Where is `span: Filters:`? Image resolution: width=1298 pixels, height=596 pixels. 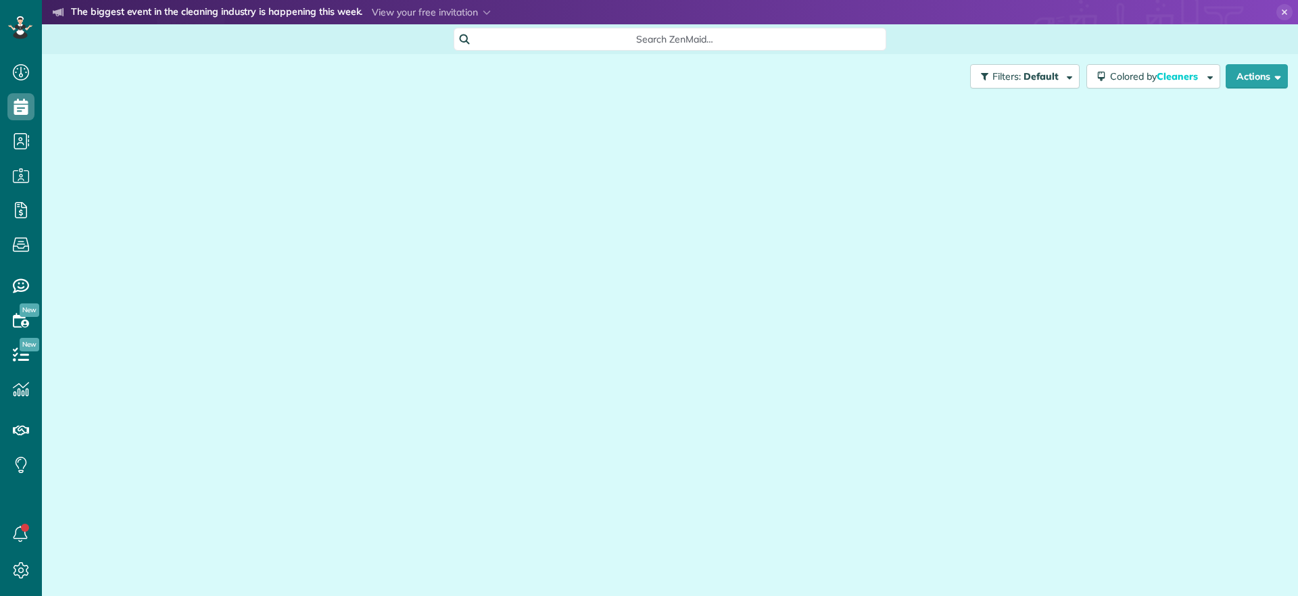 span: Filters: is located at coordinates (1006, 76).